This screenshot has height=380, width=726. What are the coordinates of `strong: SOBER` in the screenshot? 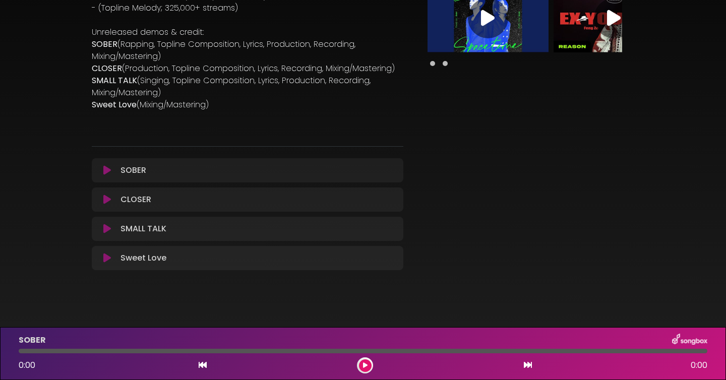 It's located at (104, 44).